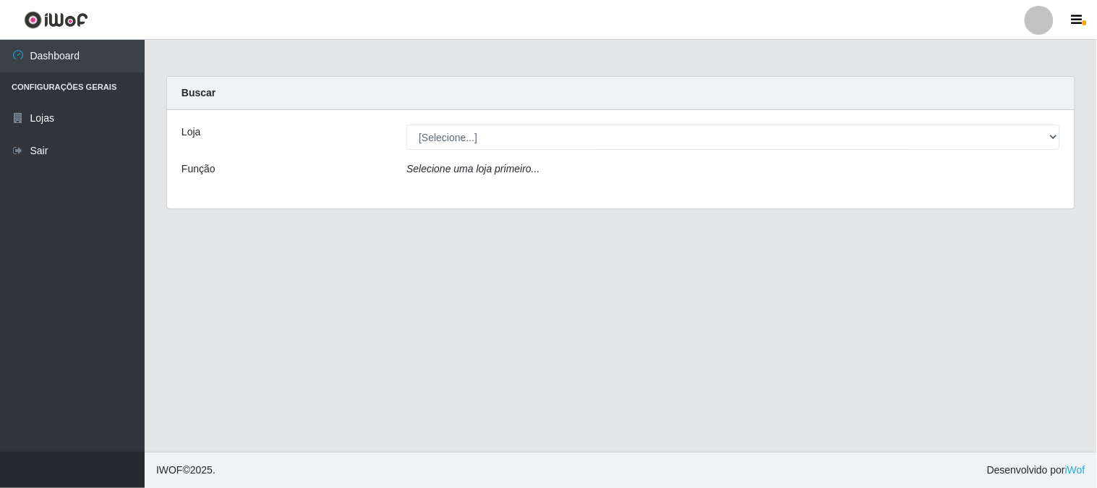 The height and width of the screenshot is (488, 1097). I want to click on span: Desenvolvido por, so click(1037, 470).